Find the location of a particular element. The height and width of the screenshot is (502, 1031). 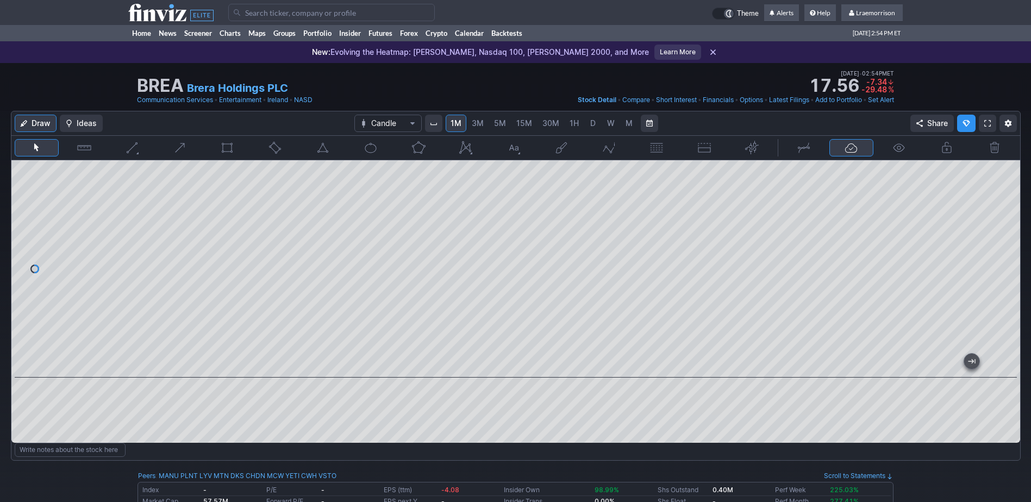

a: Communication Services is located at coordinates (175, 100).